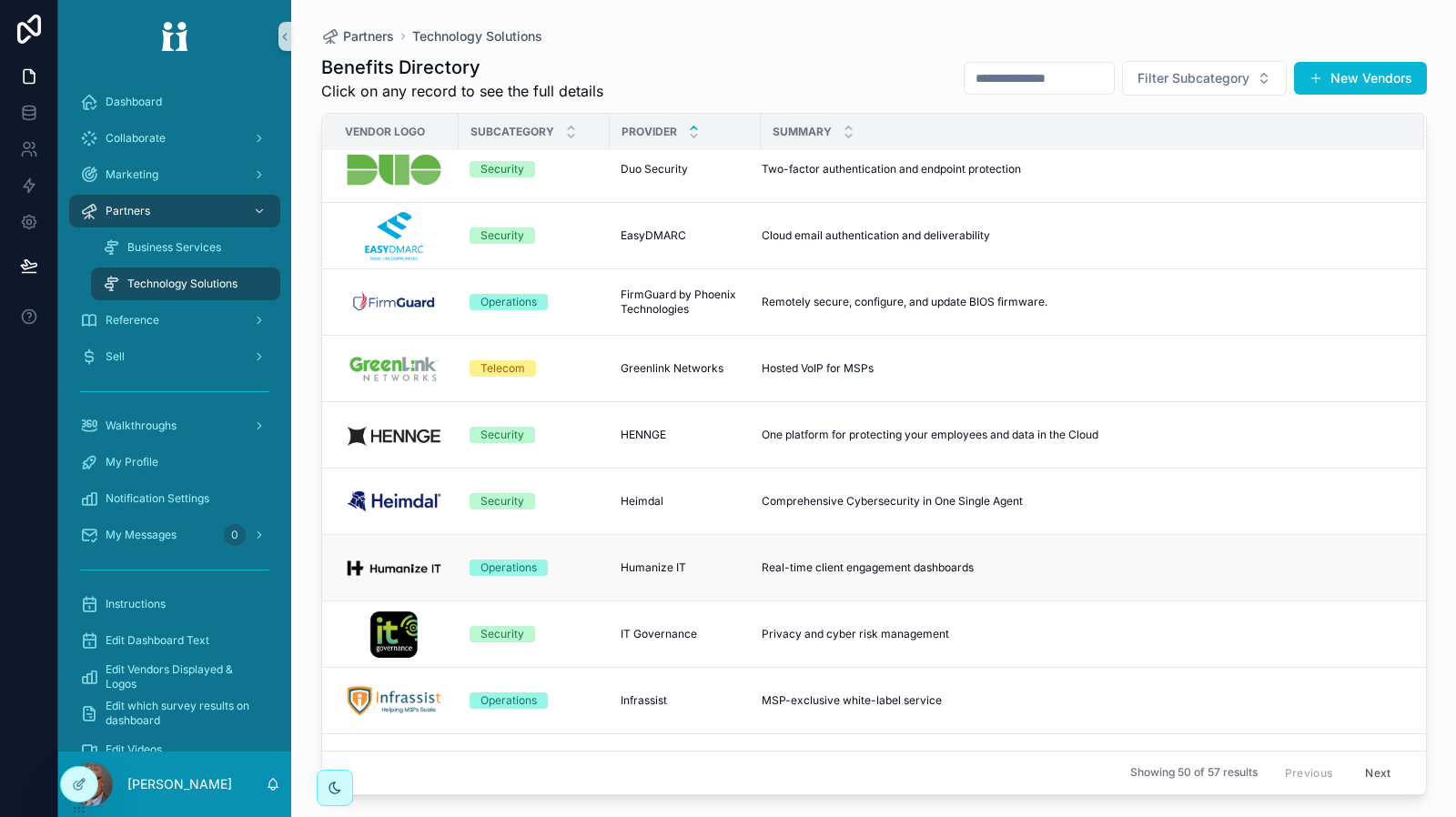  I want to click on a: Technology Solutions, so click(185, 284).